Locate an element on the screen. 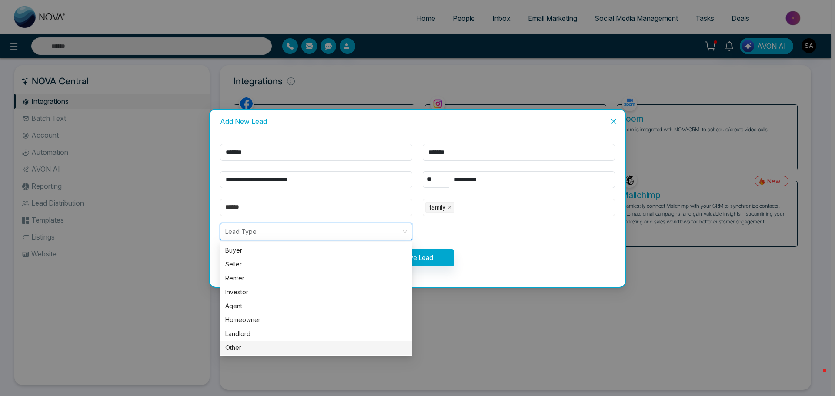 This screenshot has height=396, width=835. div: Seller is located at coordinates (316, 264).